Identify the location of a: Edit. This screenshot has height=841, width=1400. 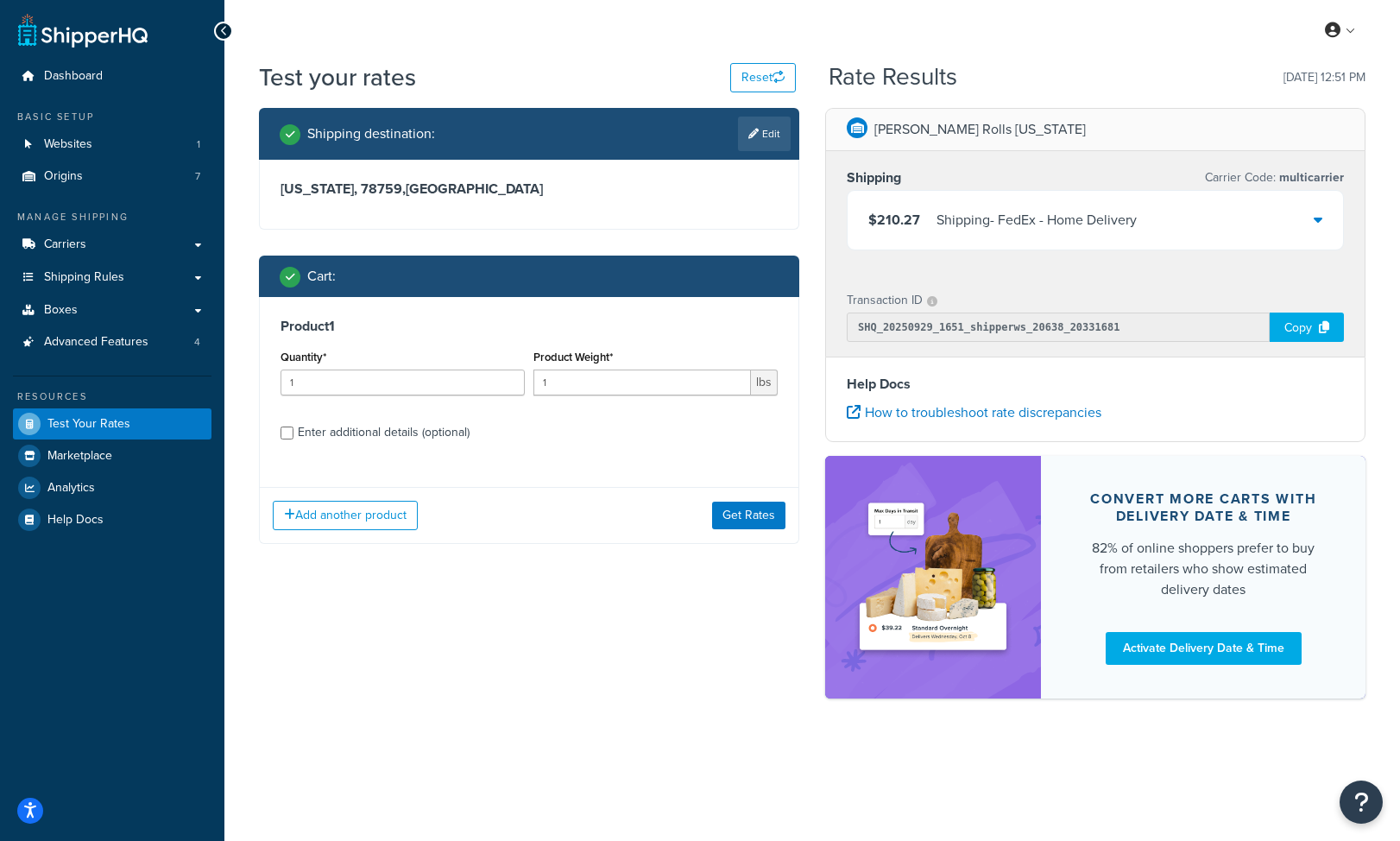
(764, 134).